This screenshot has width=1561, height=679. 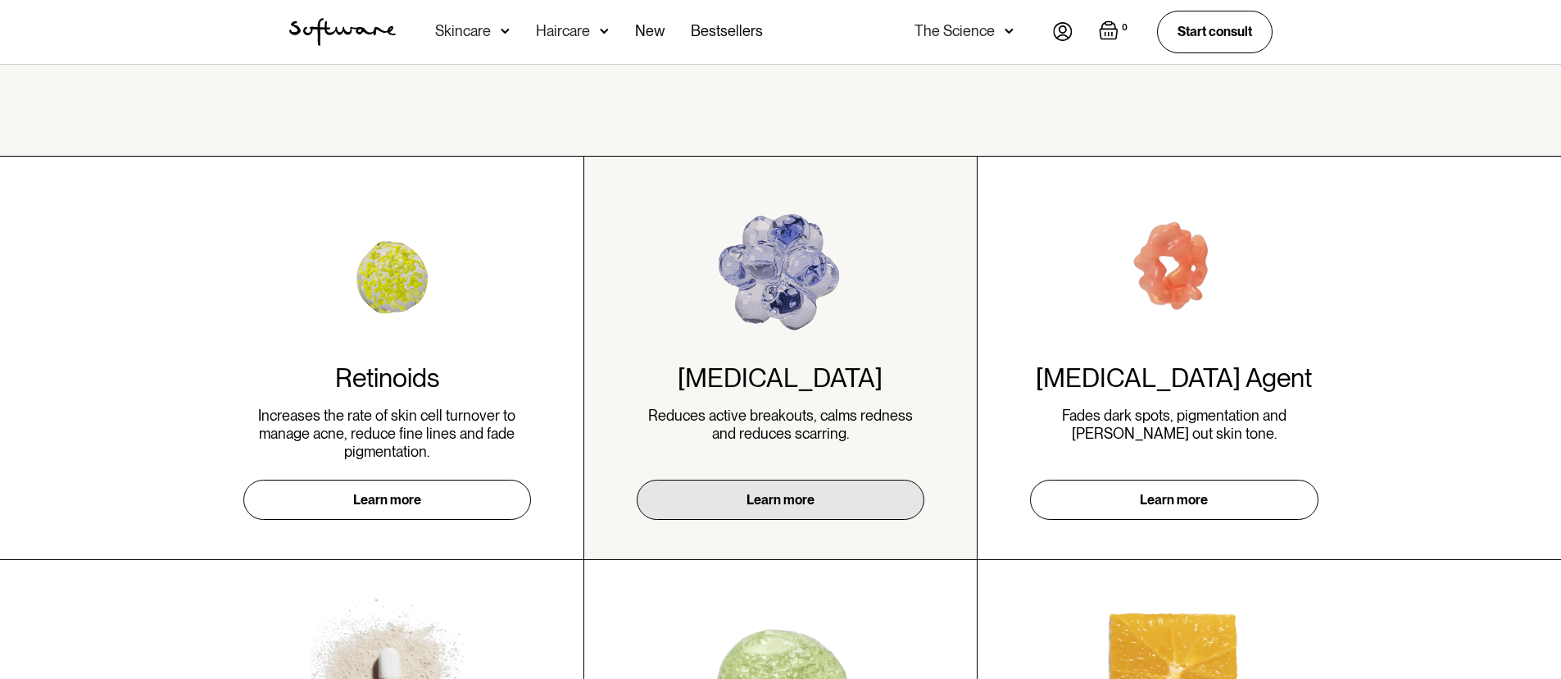 What do you see at coordinates (1124, 28) in the screenshot?
I see `div: 0` at bounding box center [1124, 28].